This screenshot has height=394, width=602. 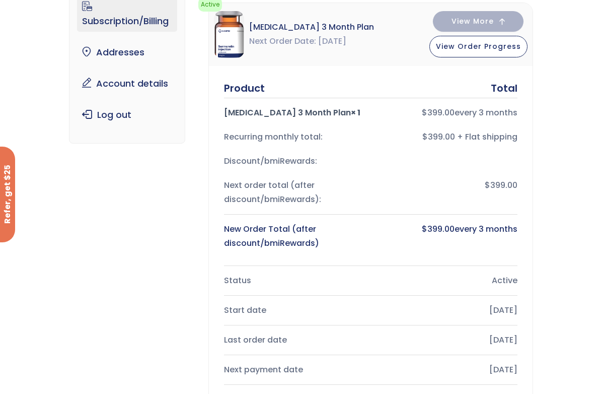 I want to click on div: Next order total (after discount/bmiRewards):, so click(x=295, y=192).